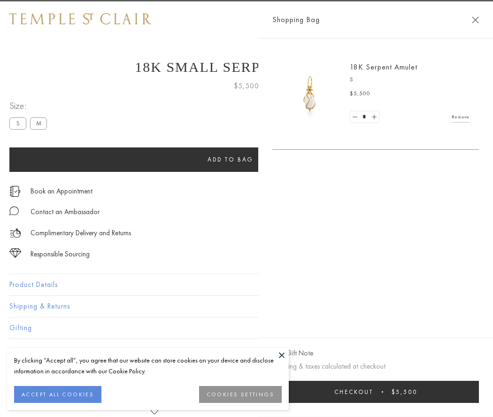 The height and width of the screenshot is (417, 493). What do you see at coordinates (15, 253) in the screenshot?
I see `img: icon_sourcing.svg` at bounding box center [15, 253].